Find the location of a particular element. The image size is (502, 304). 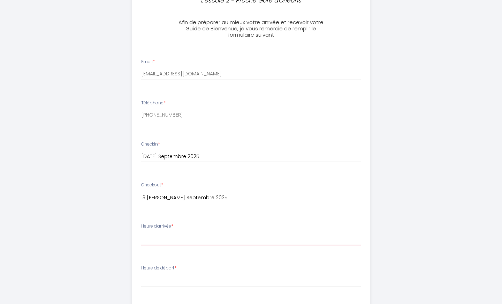

label: Checkin is located at coordinates (151, 144).